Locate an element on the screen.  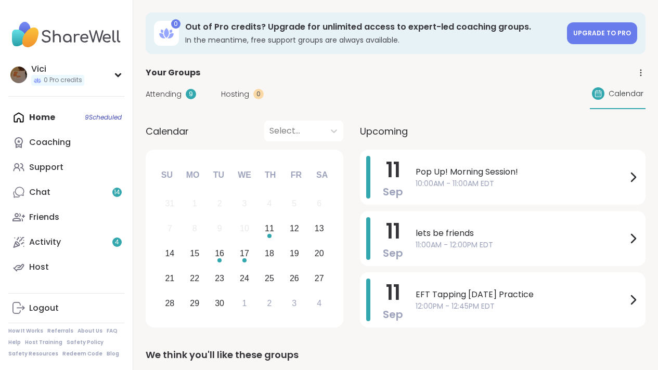
div: Choose Monday, September 29th, 2025 is located at coordinates (194, 303).